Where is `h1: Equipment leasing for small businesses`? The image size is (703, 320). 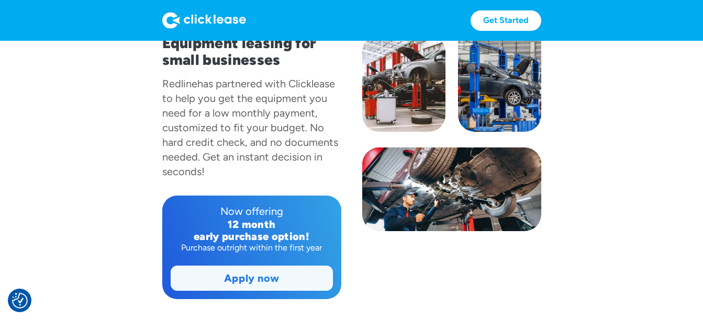 h1: Equipment leasing for small businesses is located at coordinates (252, 51).